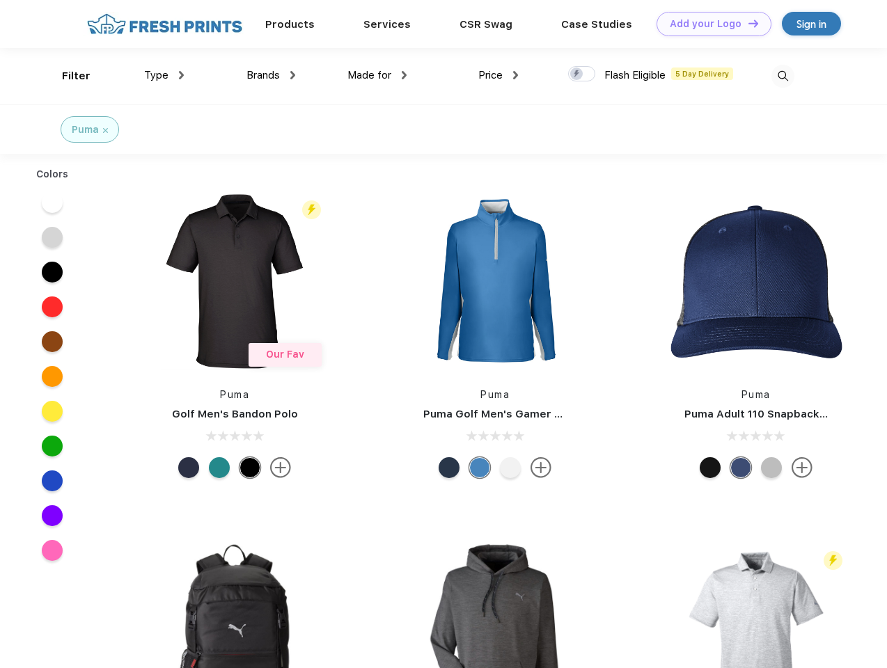 The width and height of the screenshot is (887, 668). Describe the element at coordinates (290, 24) in the screenshot. I see `a: Products` at that location.